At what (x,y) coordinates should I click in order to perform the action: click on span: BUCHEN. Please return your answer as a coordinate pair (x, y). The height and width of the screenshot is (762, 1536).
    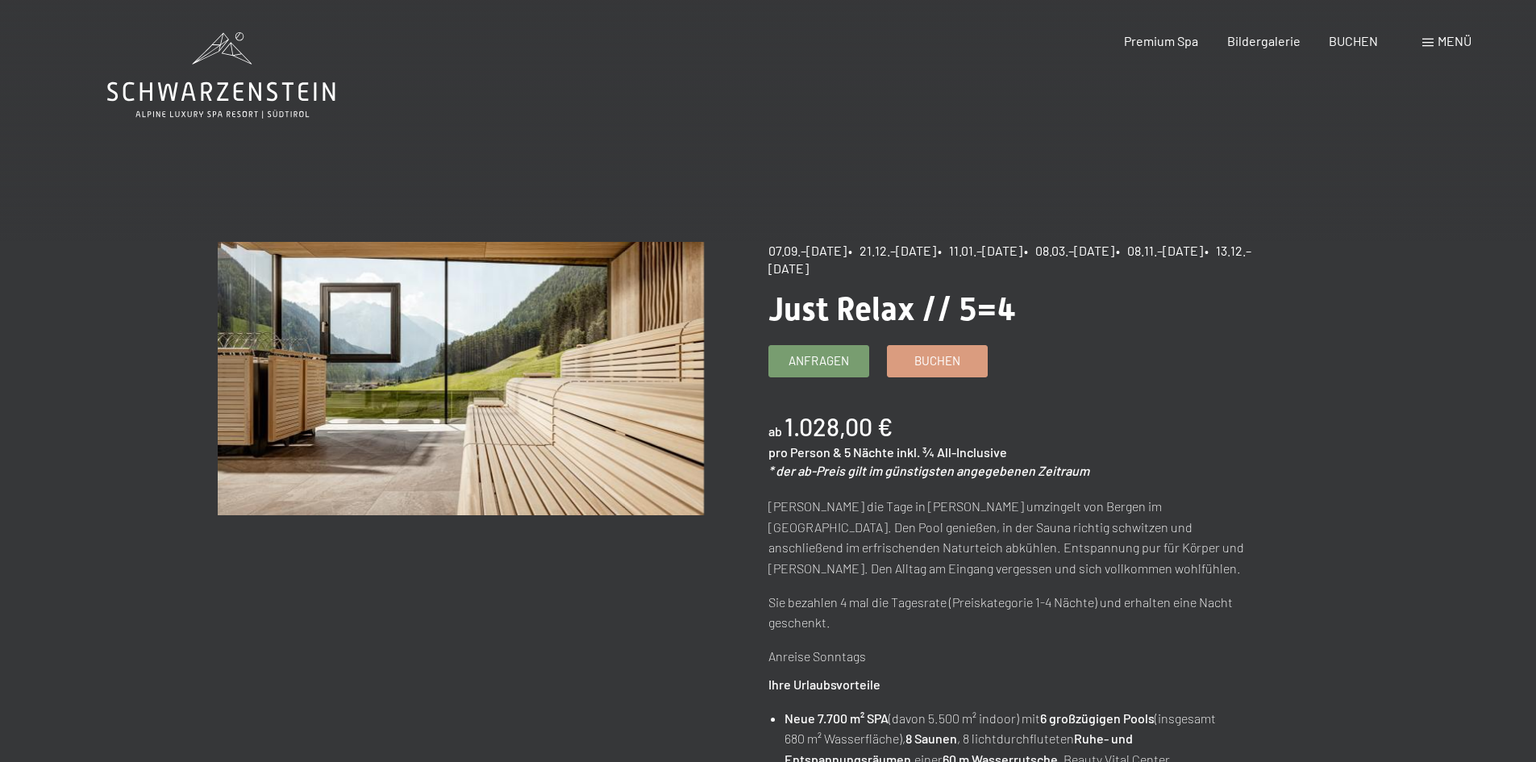
    Looking at the image, I should click on (1353, 40).